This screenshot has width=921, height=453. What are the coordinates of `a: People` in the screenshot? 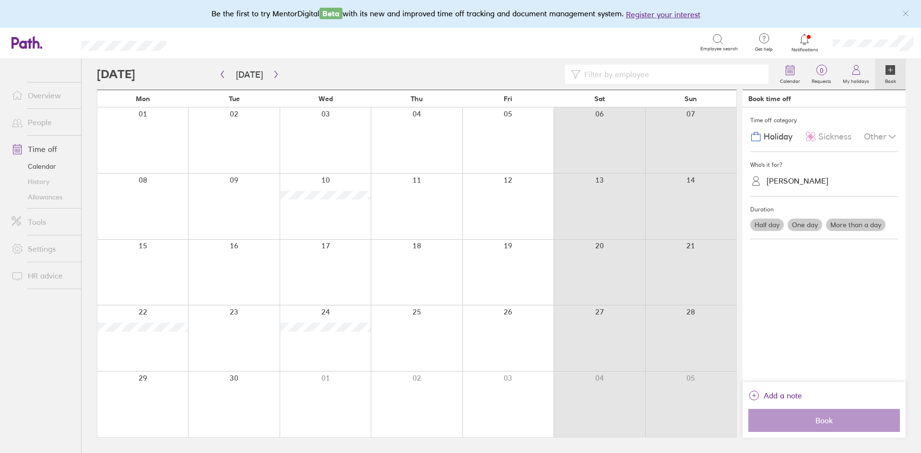 It's located at (42, 122).